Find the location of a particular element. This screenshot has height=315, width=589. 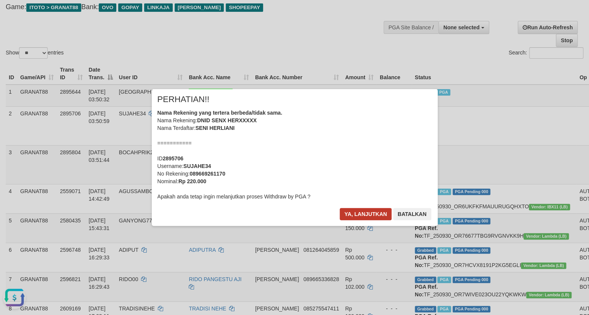

button: Batalkan is located at coordinates (412, 214).